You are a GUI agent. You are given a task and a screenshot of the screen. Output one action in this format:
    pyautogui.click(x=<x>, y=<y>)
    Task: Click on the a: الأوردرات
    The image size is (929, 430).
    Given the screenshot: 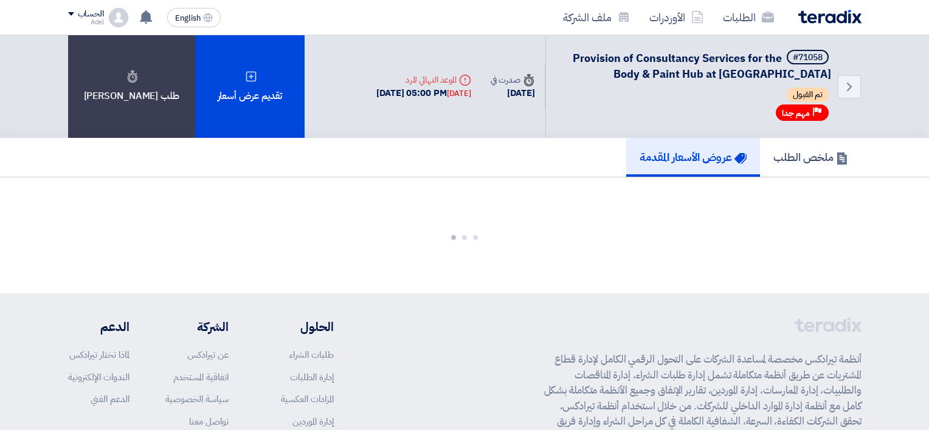 What is the action you would take?
    pyautogui.click(x=676, y=17)
    